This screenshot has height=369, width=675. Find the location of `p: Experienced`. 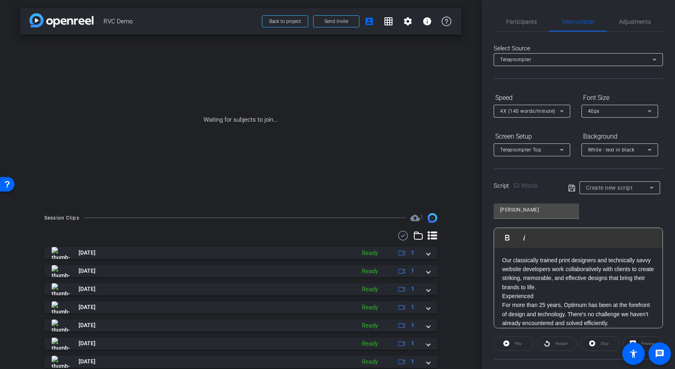

p: Experienced is located at coordinates (579, 296).